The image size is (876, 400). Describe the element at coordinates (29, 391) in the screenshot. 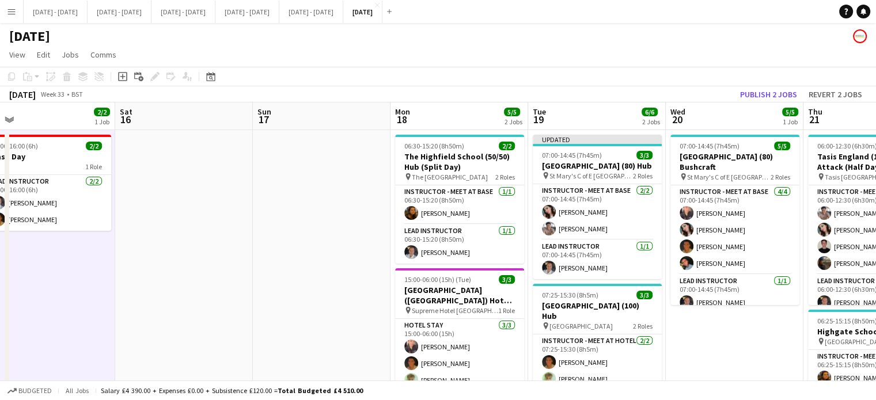

I see `button: Budgeted` at that location.